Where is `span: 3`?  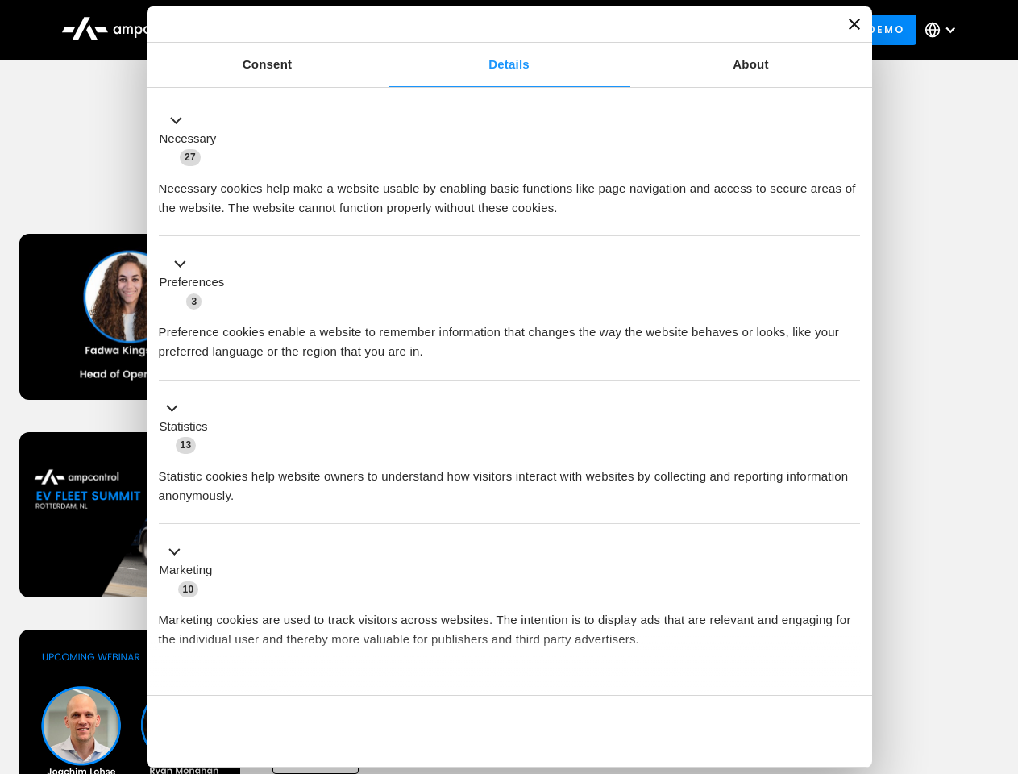
span: 3 is located at coordinates (193, 301).